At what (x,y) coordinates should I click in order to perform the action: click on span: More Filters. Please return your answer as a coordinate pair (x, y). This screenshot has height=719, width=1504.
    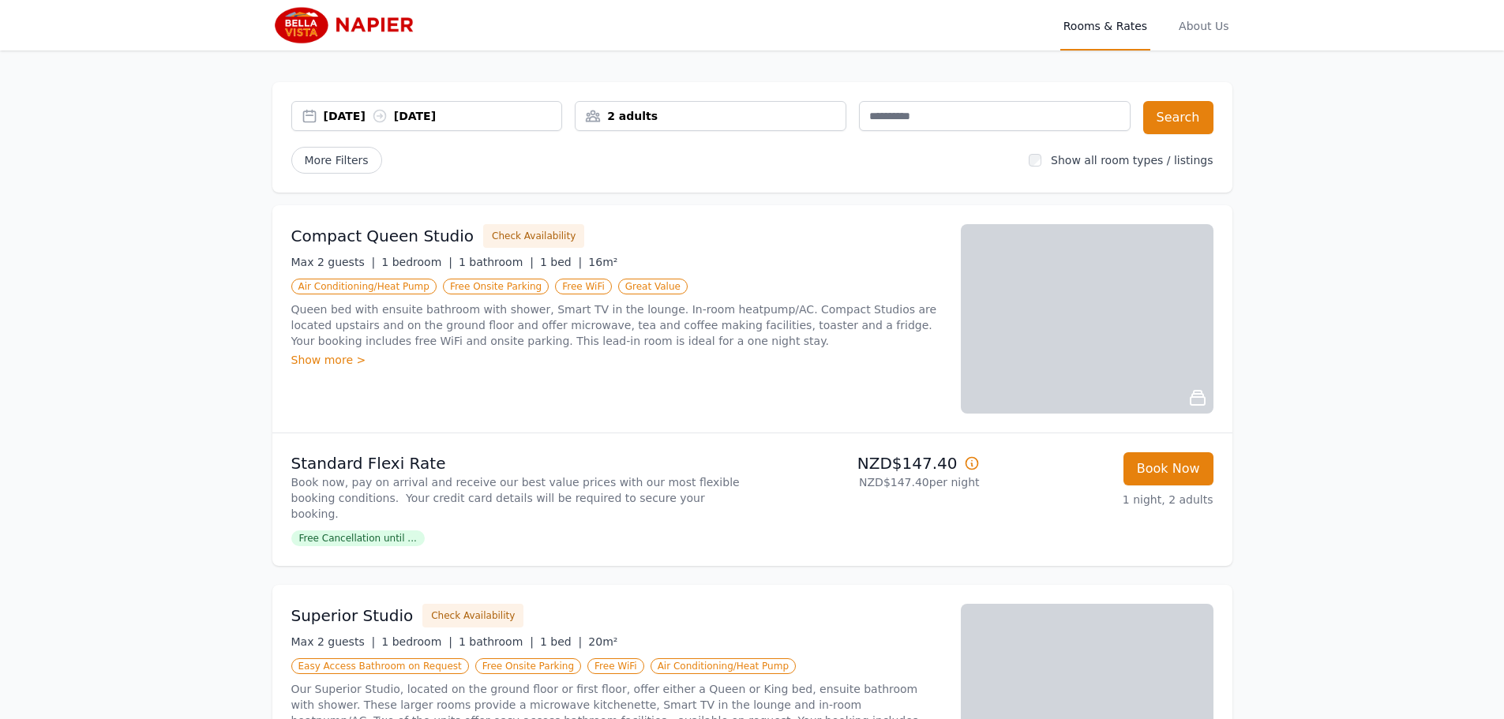
    Looking at the image, I should click on (336, 160).